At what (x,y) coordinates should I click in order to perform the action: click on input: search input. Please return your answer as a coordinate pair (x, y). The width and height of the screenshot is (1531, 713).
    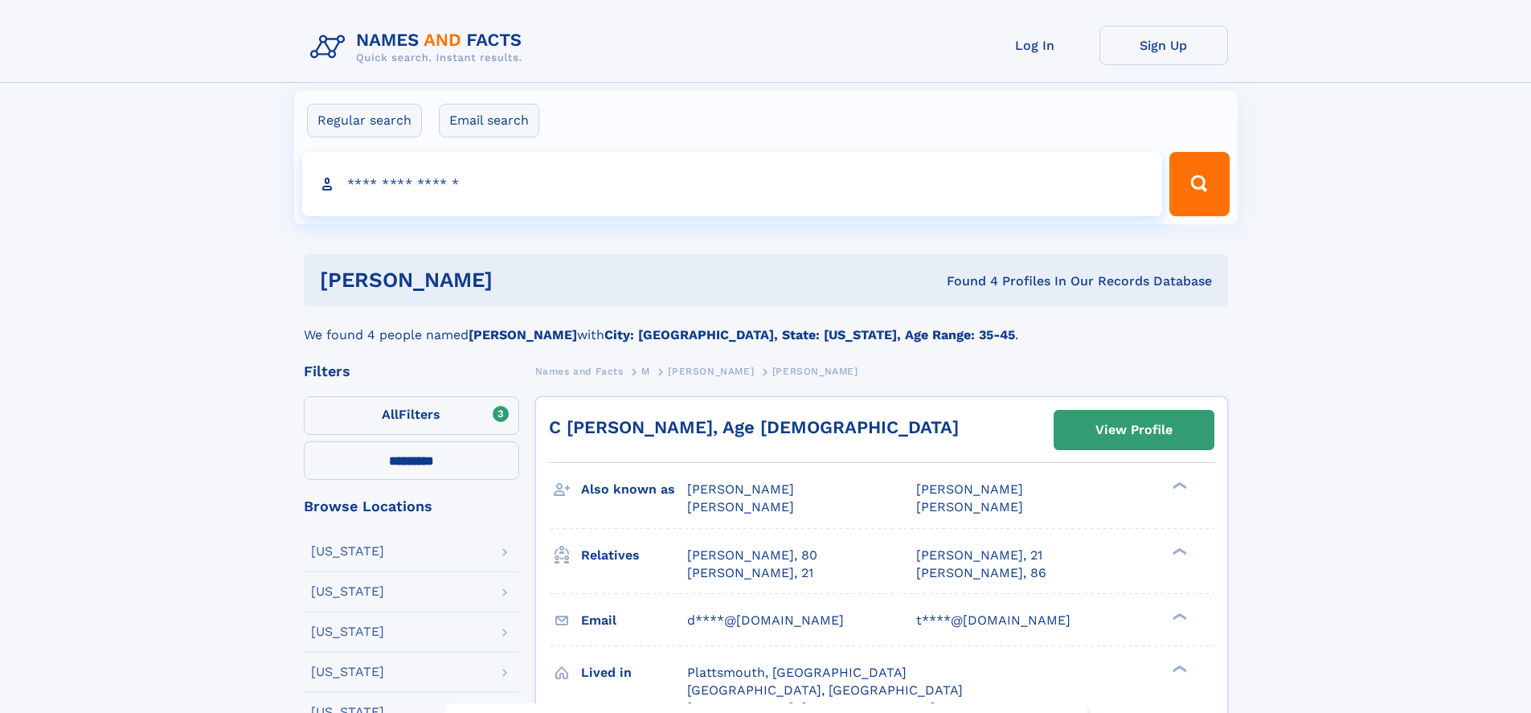
    Looking at the image, I should click on (732, 184).